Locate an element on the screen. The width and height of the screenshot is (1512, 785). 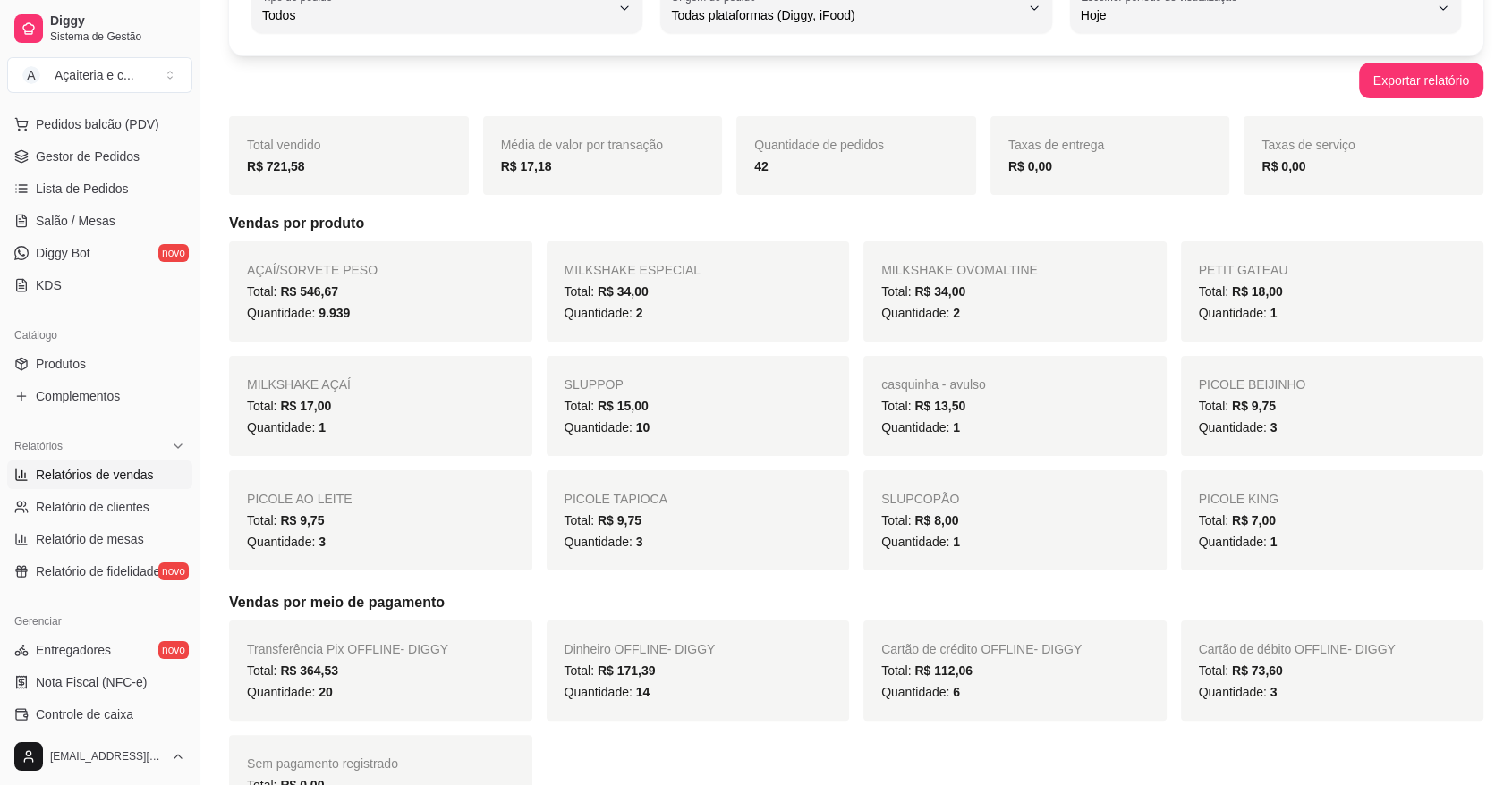
span: MILKSHAKE AÇAÍ is located at coordinates (299, 385).